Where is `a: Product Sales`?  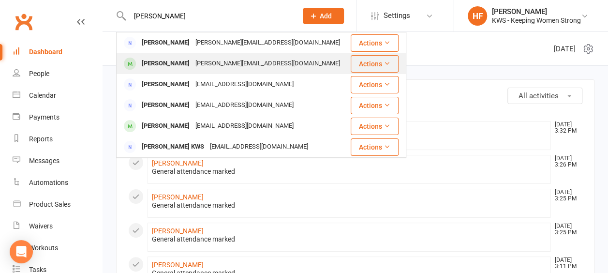 a: Product Sales is located at coordinates (57, 204).